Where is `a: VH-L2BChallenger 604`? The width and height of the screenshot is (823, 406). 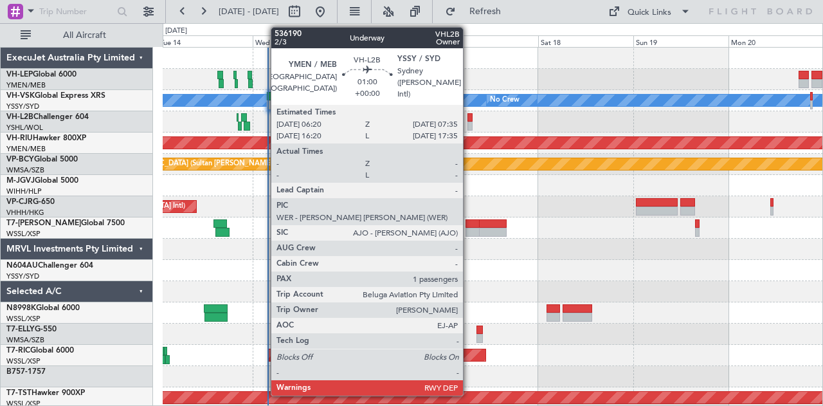 a: VH-L2BChallenger 604 is located at coordinates (48, 117).